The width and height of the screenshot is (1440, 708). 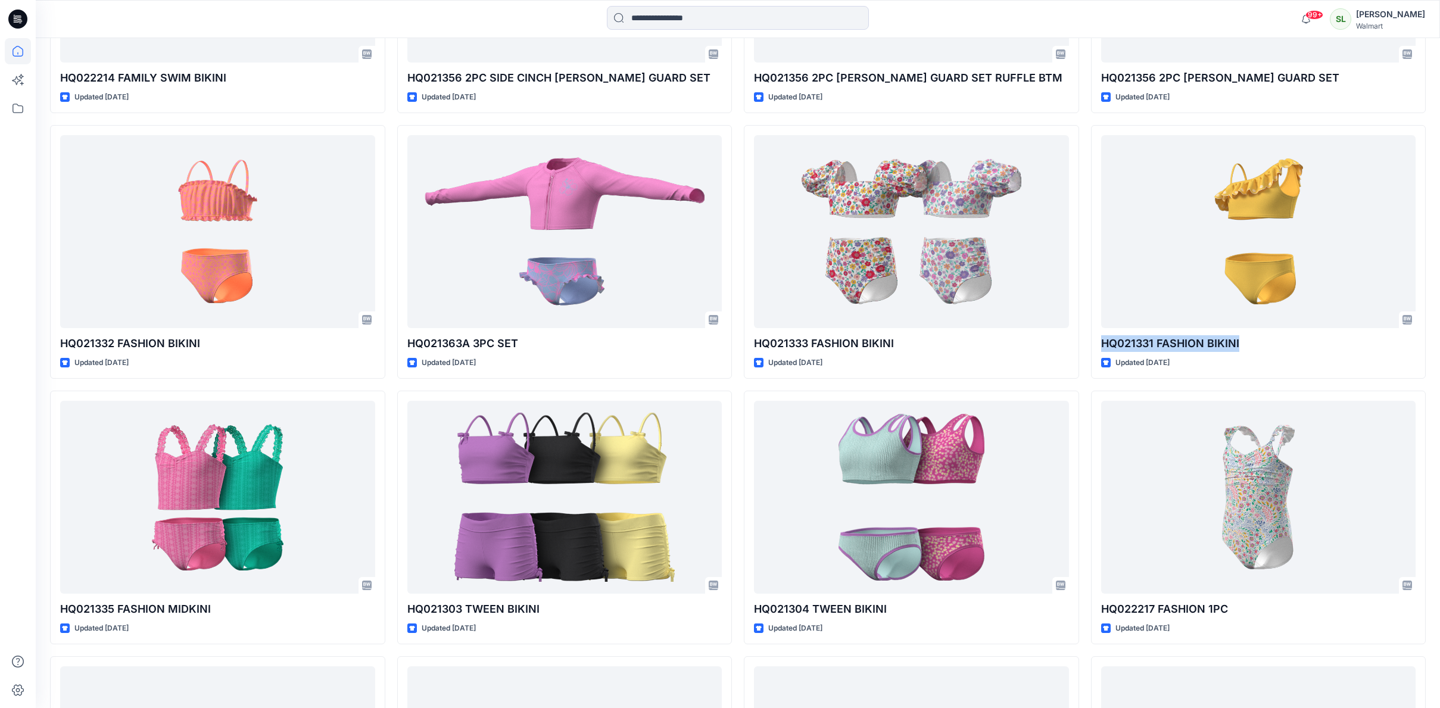 What do you see at coordinates (217, 609) in the screenshot?
I see `p: HQ021335 FASHION MIDKINI` at bounding box center [217, 609].